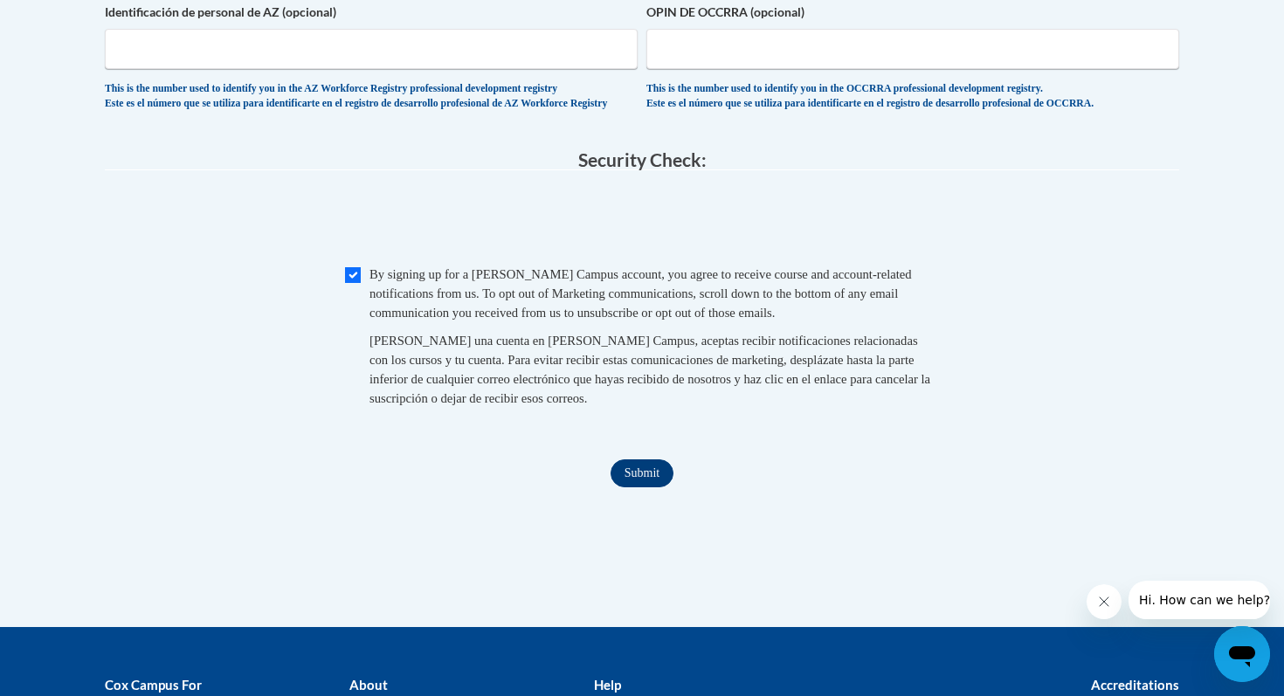  What do you see at coordinates (642, 159) in the screenshot?
I see `span: Security Check:` at bounding box center [642, 159].